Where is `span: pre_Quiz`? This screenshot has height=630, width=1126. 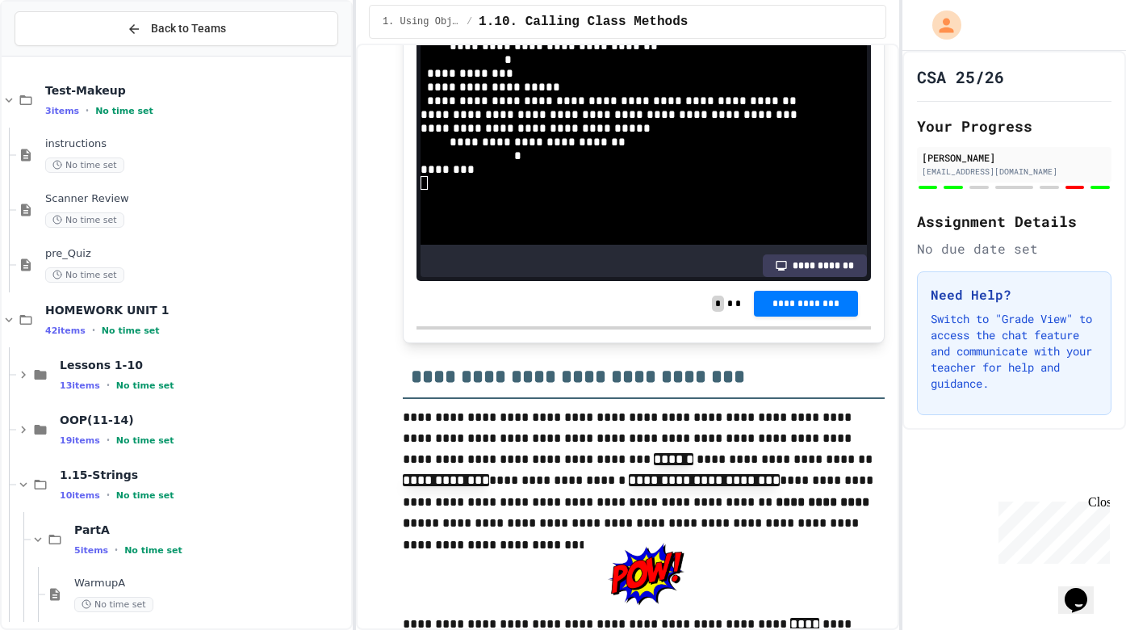
span: pre_Quiz is located at coordinates (196, 254).